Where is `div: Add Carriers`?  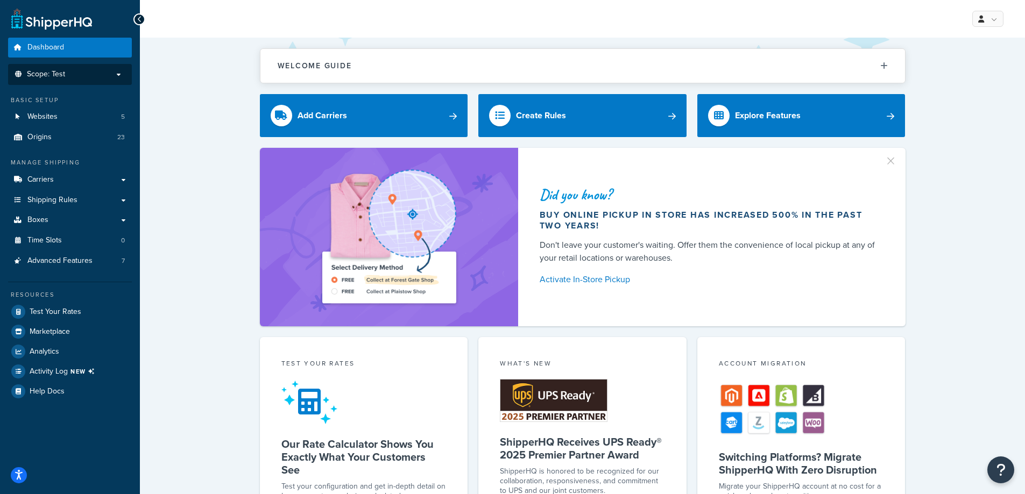
div: Add Carriers is located at coordinates (322, 116).